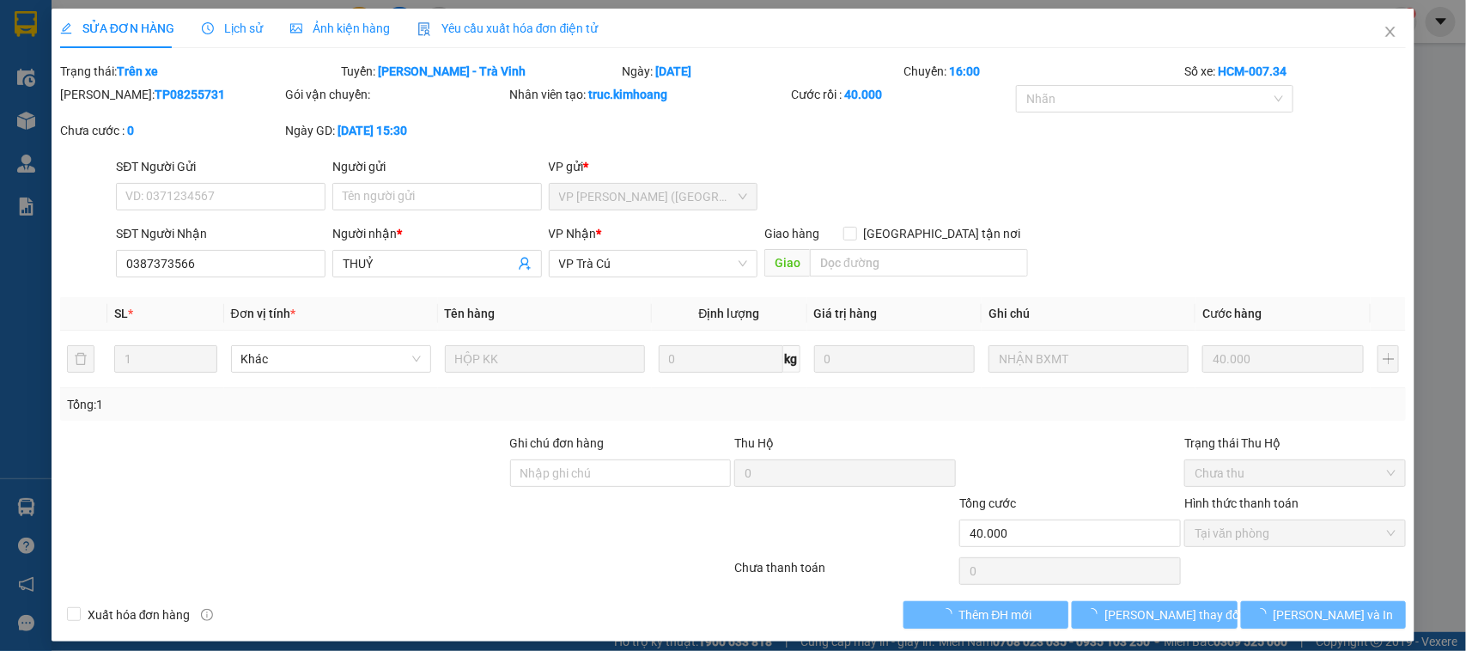 The height and width of the screenshot is (651, 1466). I want to click on div: Chưa cước :, so click(171, 131).